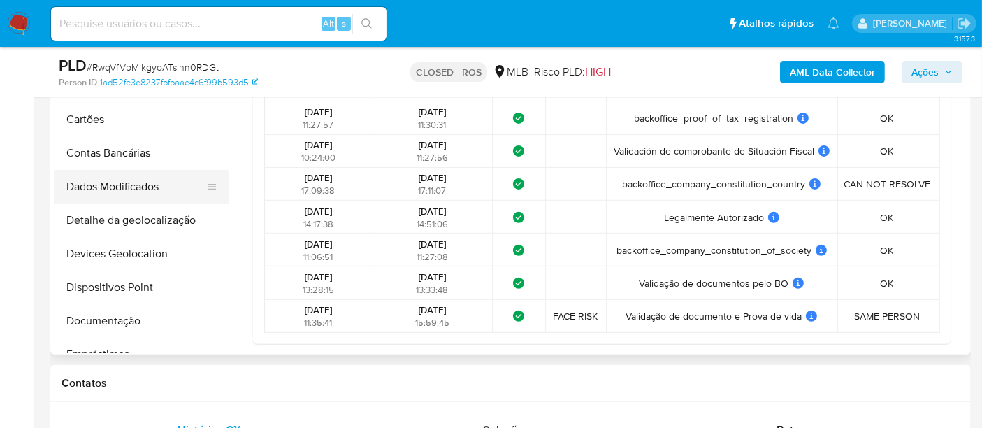 Image resolution: width=982 pixels, height=428 pixels. Describe the element at coordinates (141, 287) in the screenshot. I see `button: Dispositivos Point` at that location.